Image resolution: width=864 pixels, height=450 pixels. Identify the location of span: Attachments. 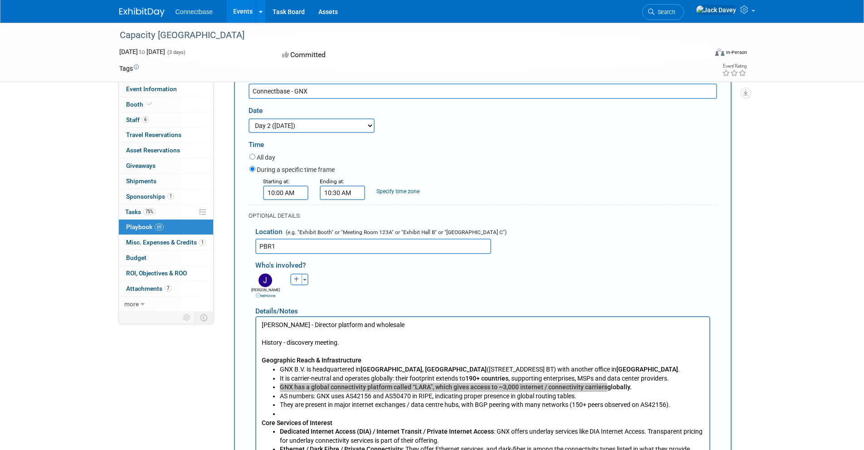
(149, 288).